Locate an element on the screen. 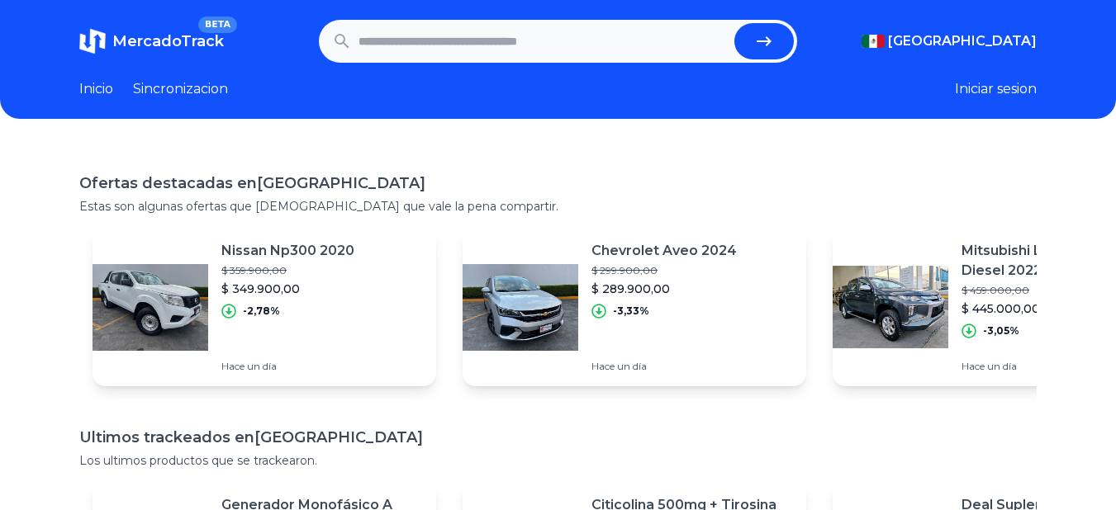 The width and height of the screenshot is (1116, 510). p: Nissan Np300 2020 is located at coordinates (287, 251).